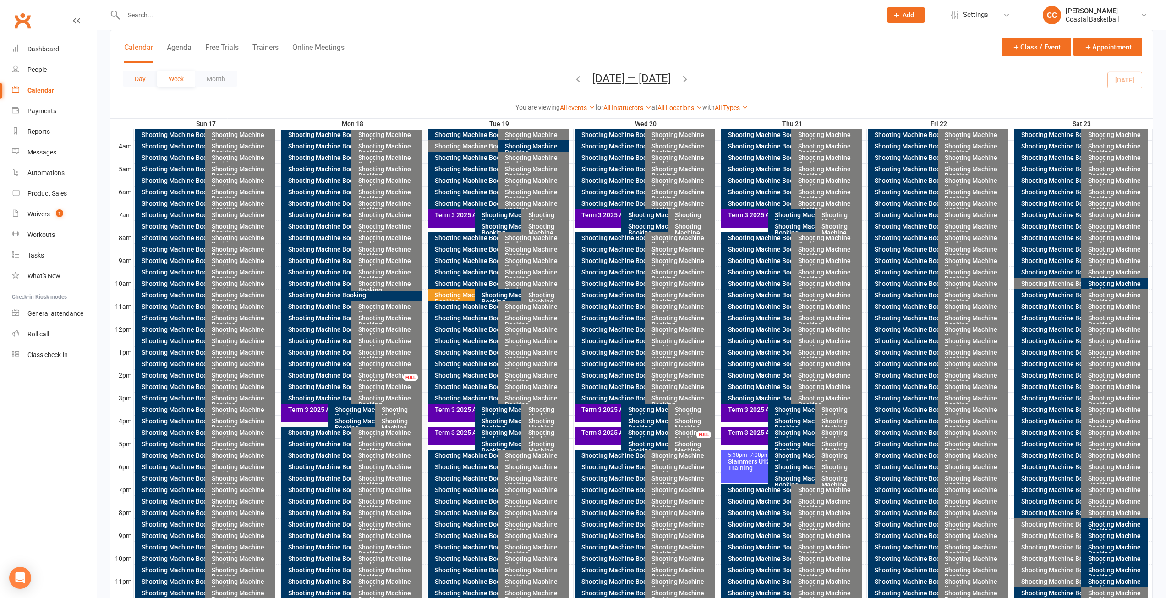 This screenshot has height=598, width=1166. Describe the element at coordinates (176, 79) in the screenshot. I see `button: Week` at that location.